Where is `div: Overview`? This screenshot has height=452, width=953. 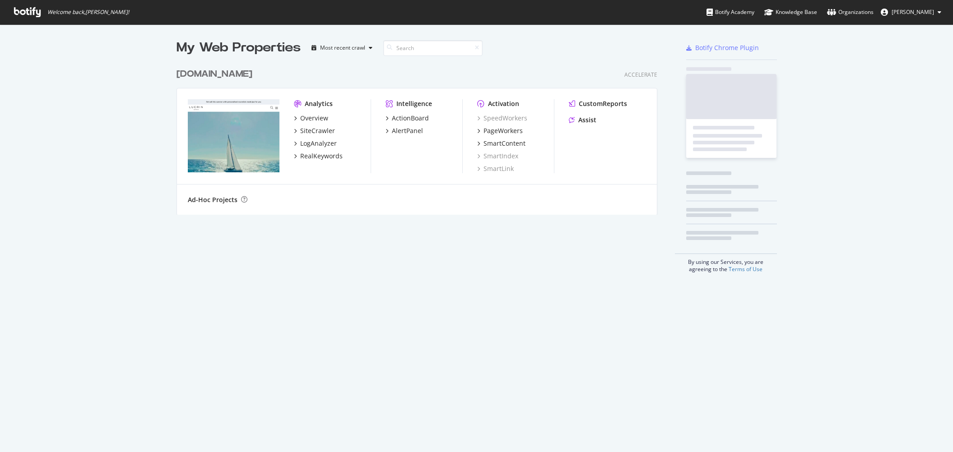 div: Overview is located at coordinates (314, 118).